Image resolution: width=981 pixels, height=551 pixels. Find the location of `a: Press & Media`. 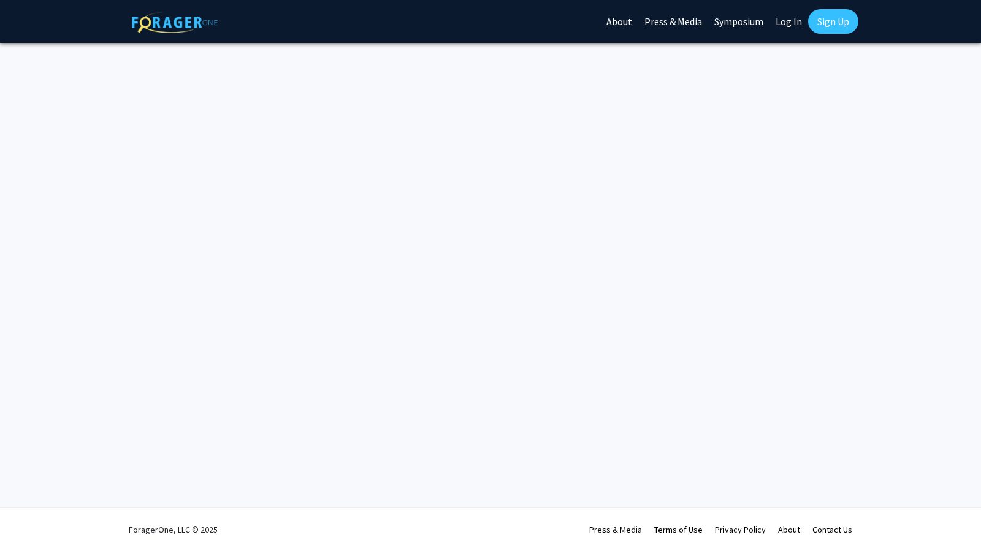

a: Press & Media is located at coordinates (616, 529).